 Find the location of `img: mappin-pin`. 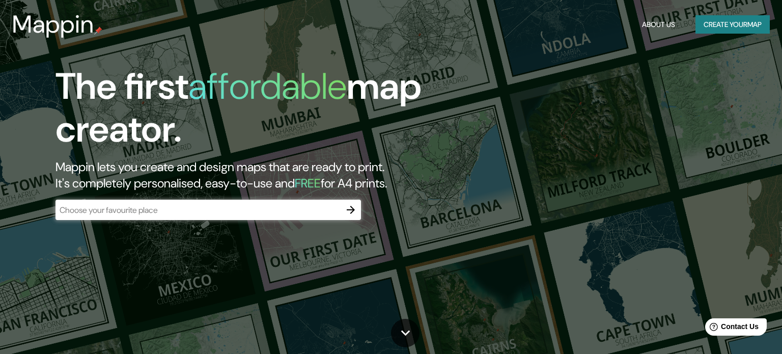

img: mappin-pin is located at coordinates (98, 31).